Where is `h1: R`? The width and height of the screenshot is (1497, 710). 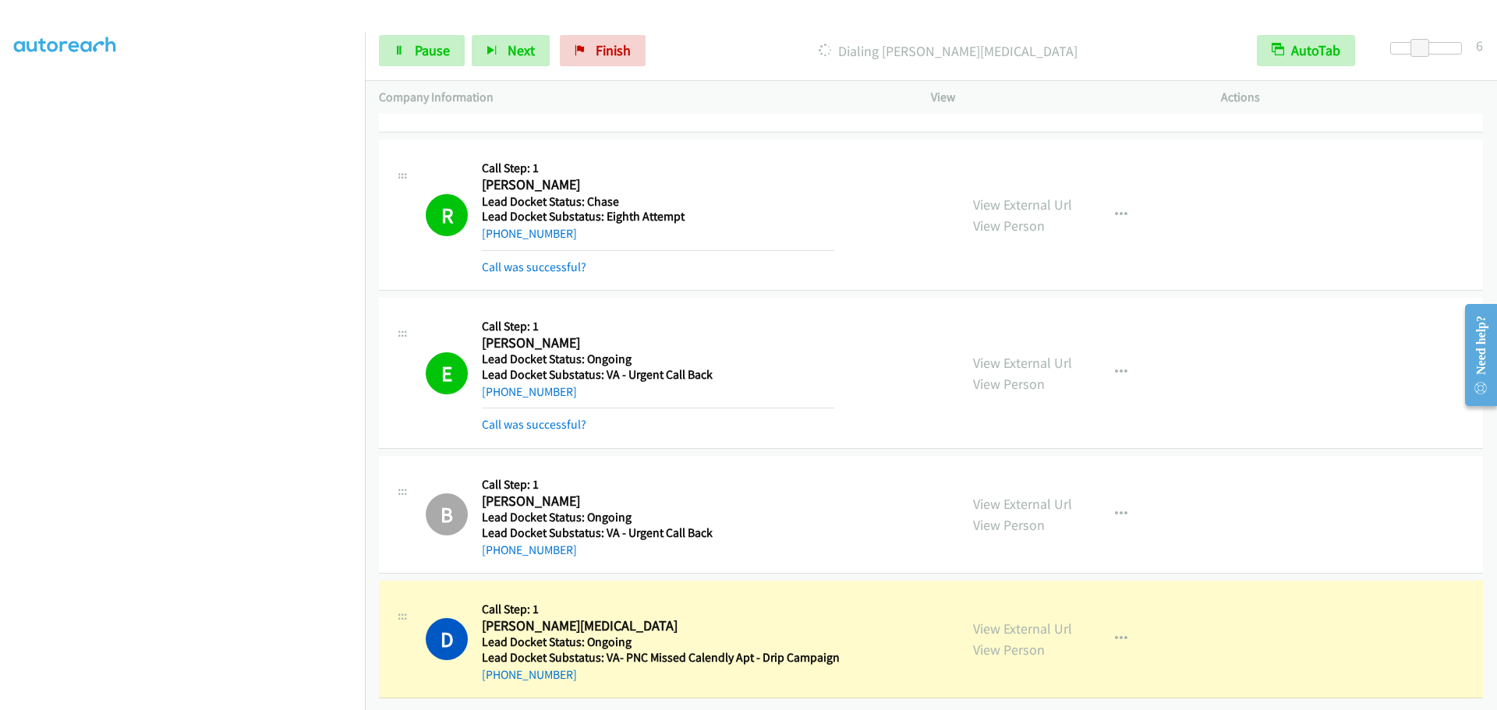
h1: R is located at coordinates (447, 215).